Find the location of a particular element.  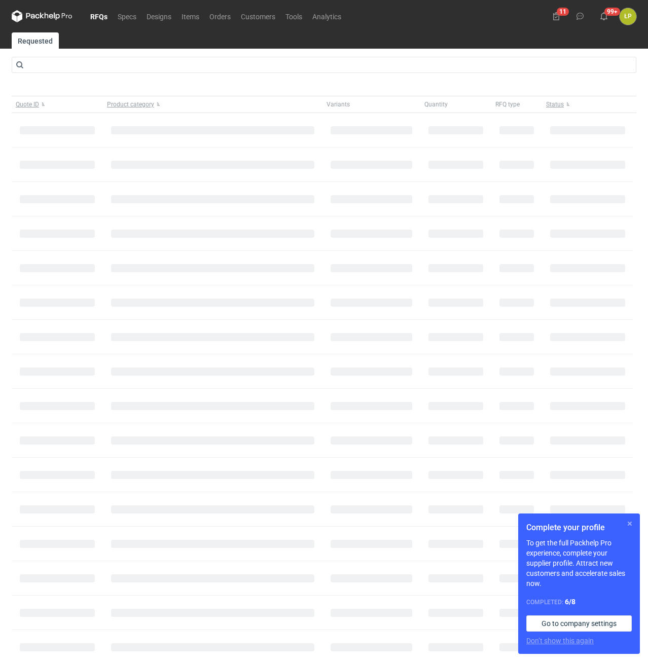

span: Product category is located at coordinates (130, 104).